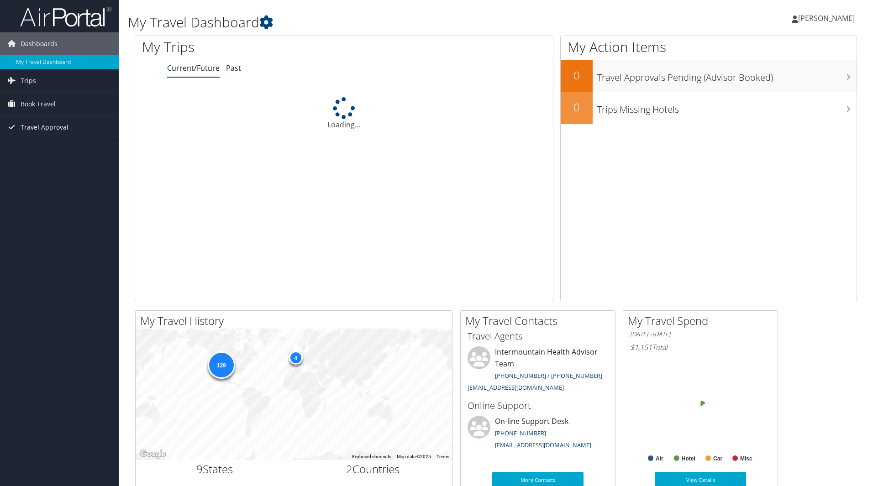  What do you see at coordinates (702, 321) in the screenshot?
I see `h2: My Travel Spend` at bounding box center [702, 321].